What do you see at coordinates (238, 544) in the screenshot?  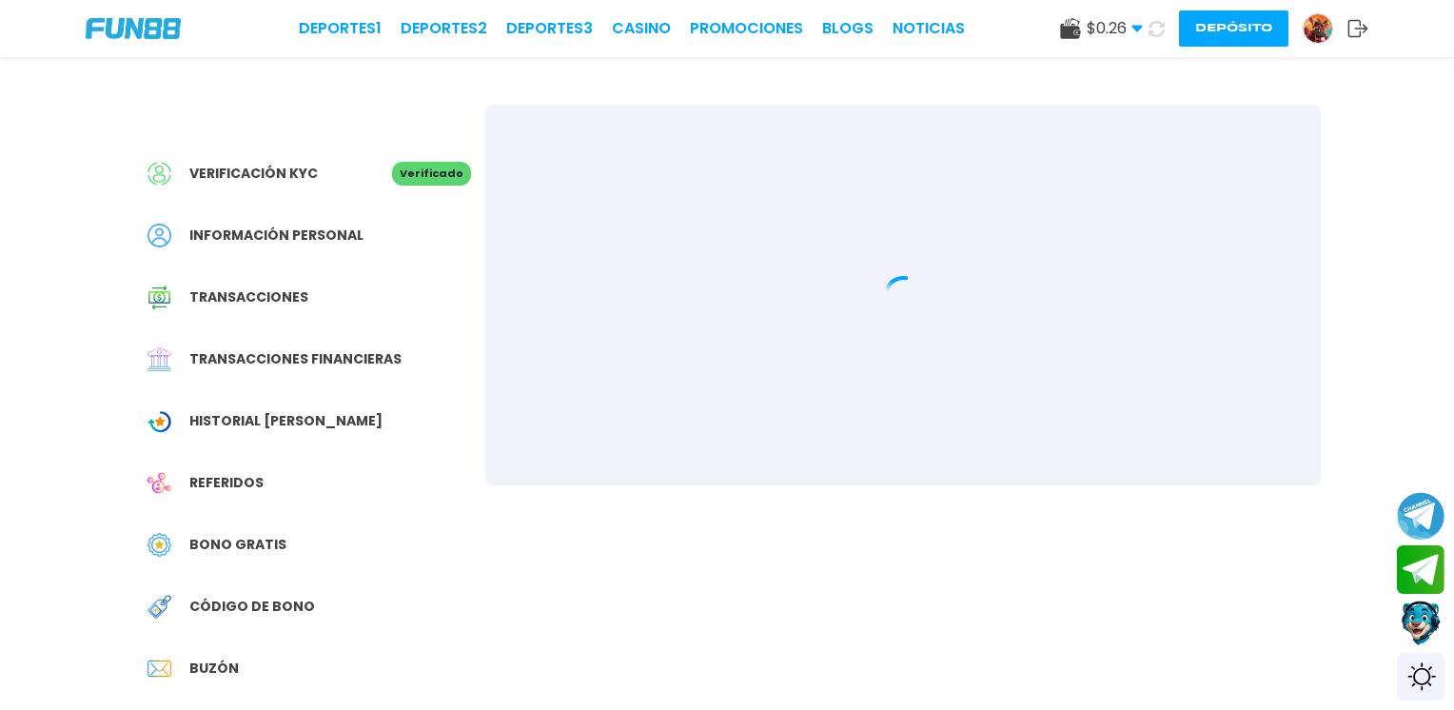 I see `span: Bono Gratis` at bounding box center [238, 544].